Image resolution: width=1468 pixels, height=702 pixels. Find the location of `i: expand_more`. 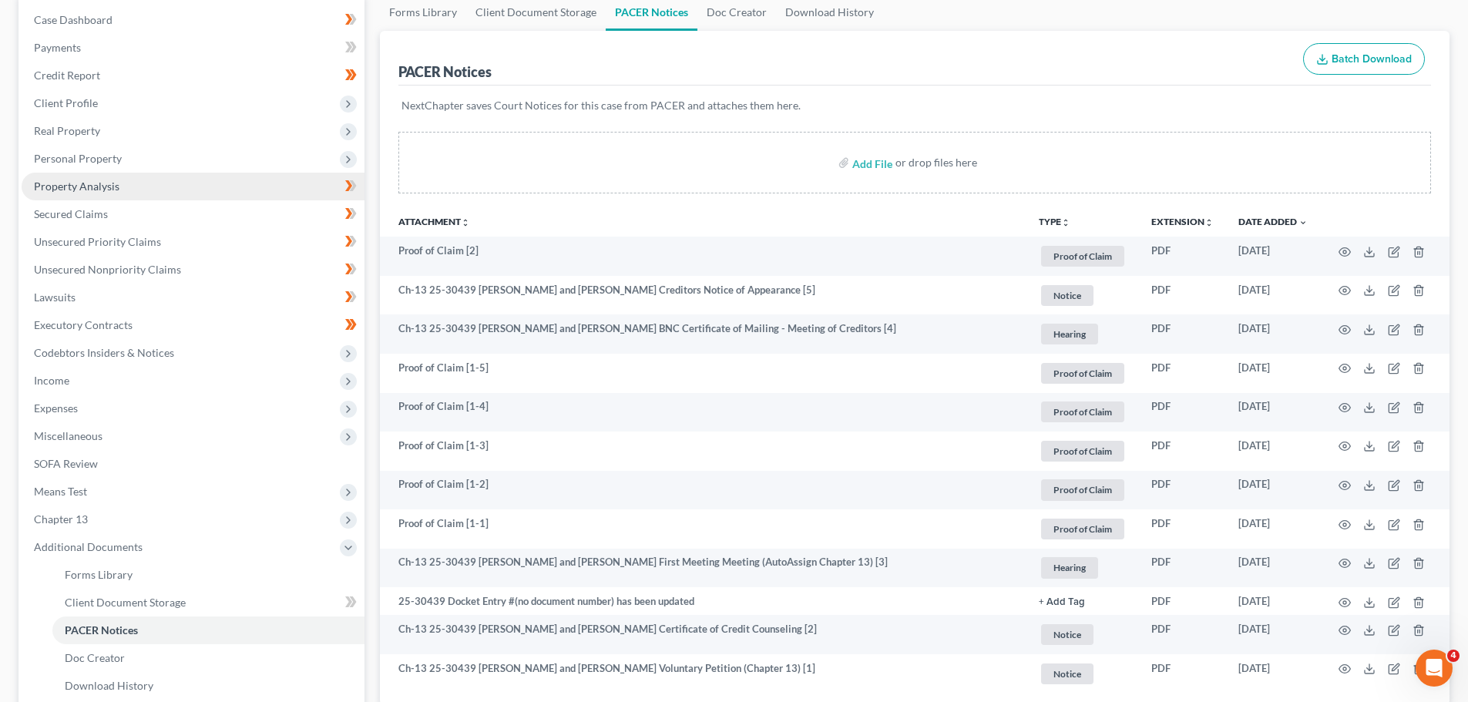

i: expand_more is located at coordinates (1303, 223).